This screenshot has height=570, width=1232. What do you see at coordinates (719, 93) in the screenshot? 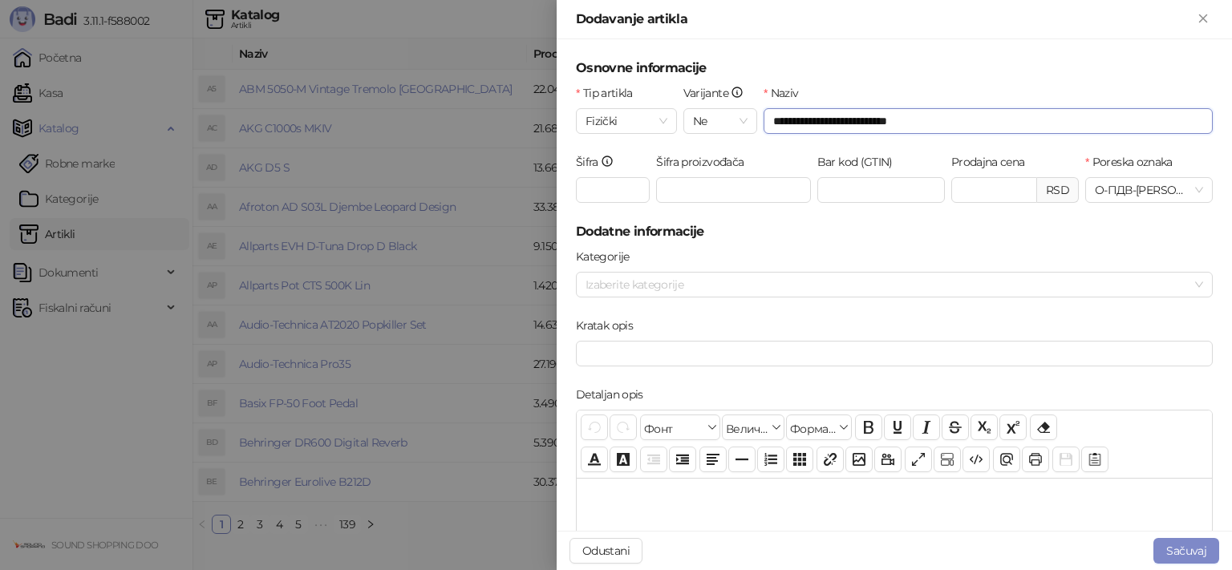
I see `label: Varijante` at bounding box center [719, 93].